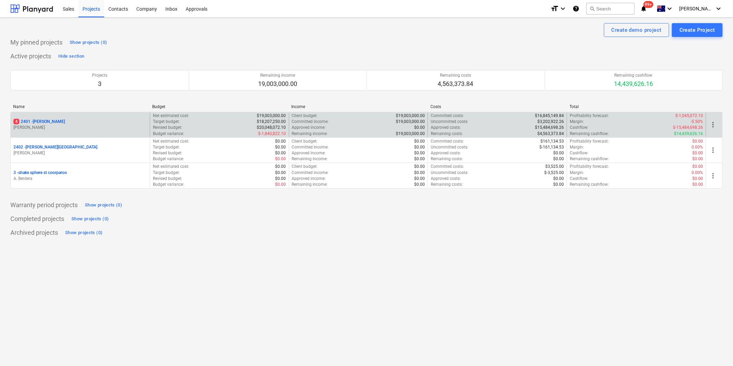 The image size is (733, 366). I want to click on button: Search, so click(611, 9).